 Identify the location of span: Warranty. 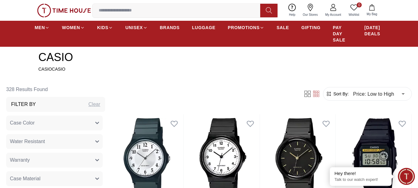
(20, 160).